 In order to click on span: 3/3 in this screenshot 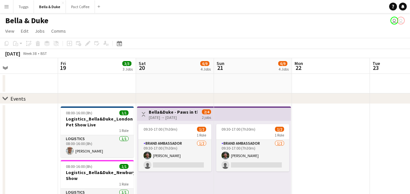, I will do `click(127, 63)`.